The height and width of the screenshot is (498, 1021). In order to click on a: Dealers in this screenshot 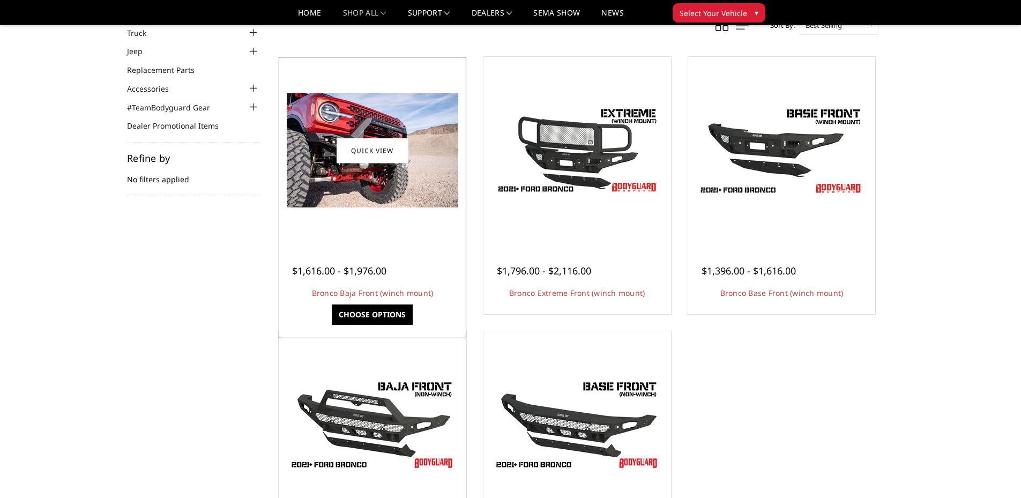, I will do `click(492, 17)`.